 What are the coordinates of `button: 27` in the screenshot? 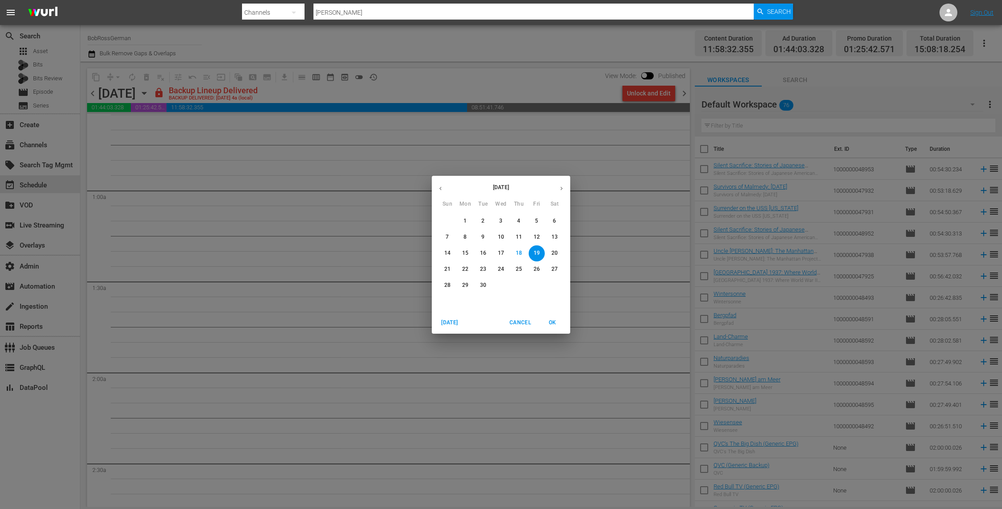 It's located at (554, 270).